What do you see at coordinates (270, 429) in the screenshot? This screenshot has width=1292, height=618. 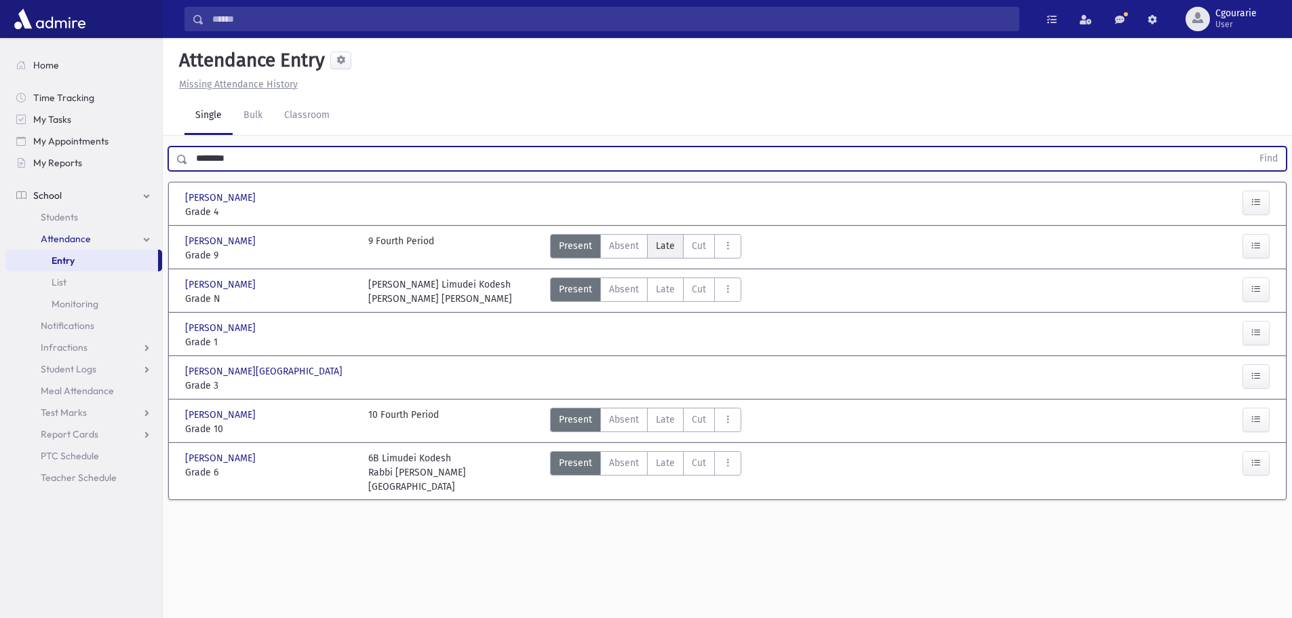 I see `span: Grade 10` at bounding box center [270, 429].